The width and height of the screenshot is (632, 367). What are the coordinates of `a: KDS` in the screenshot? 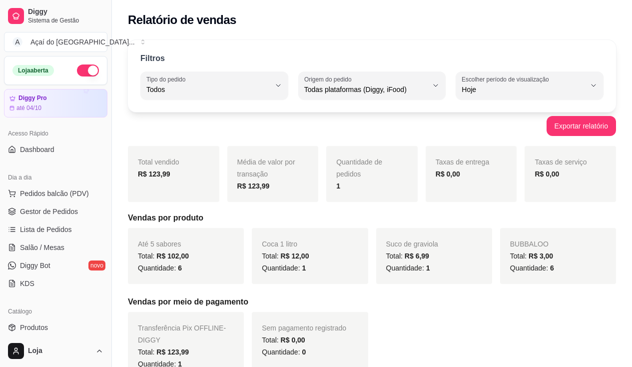 It's located at (55, 283).